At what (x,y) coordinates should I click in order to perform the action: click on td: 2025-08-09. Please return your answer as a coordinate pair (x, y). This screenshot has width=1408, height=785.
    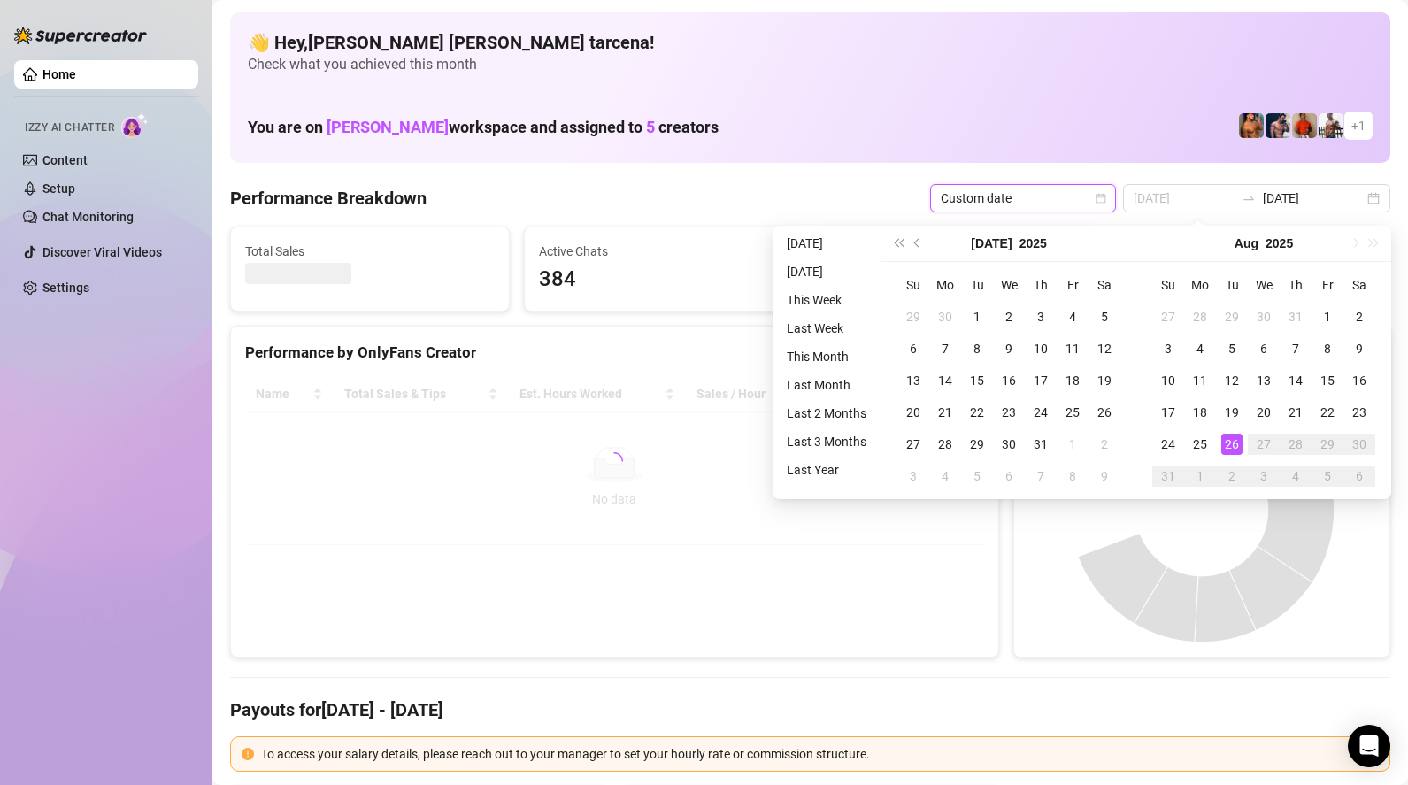
    Looking at the image, I should click on (1104, 476).